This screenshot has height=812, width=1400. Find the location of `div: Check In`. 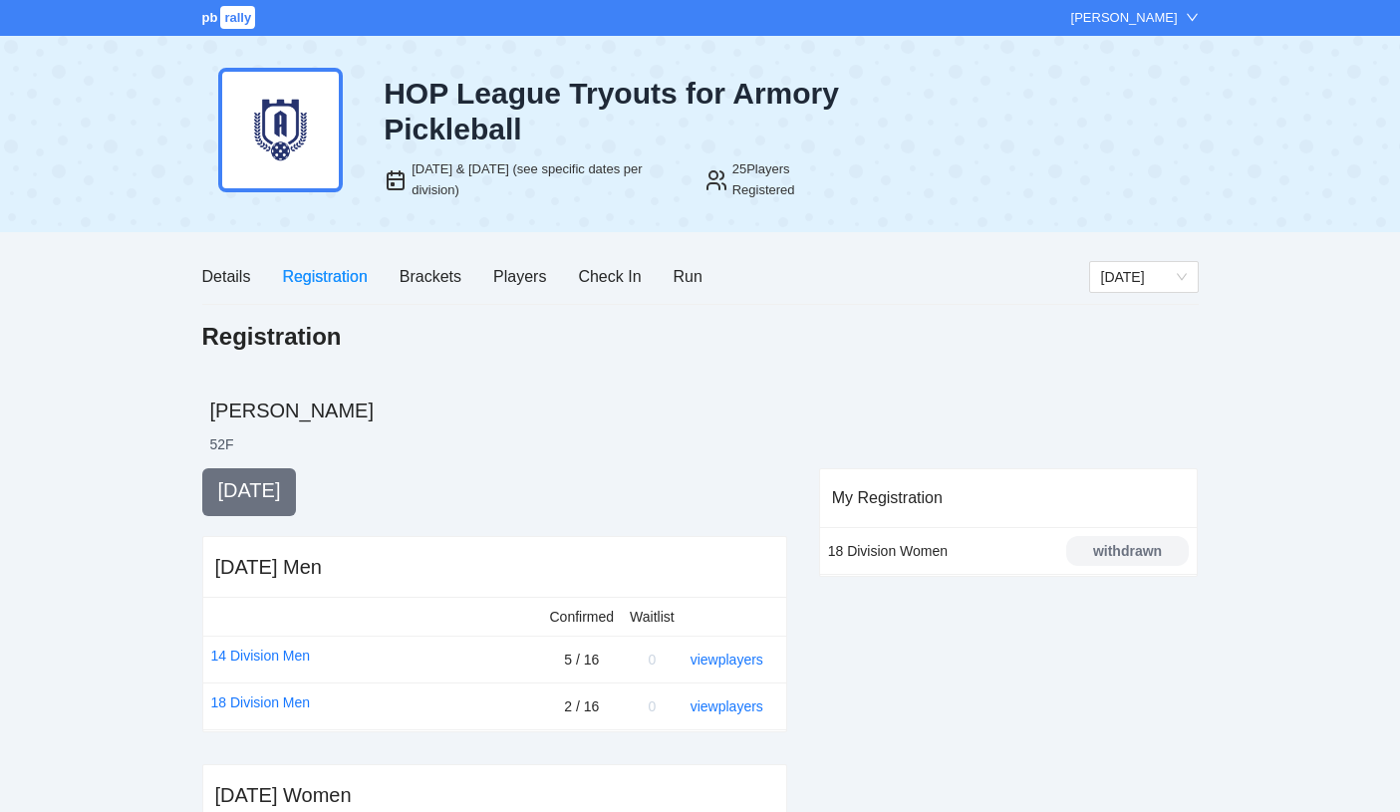

div: Check In is located at coordinates (609, 276).